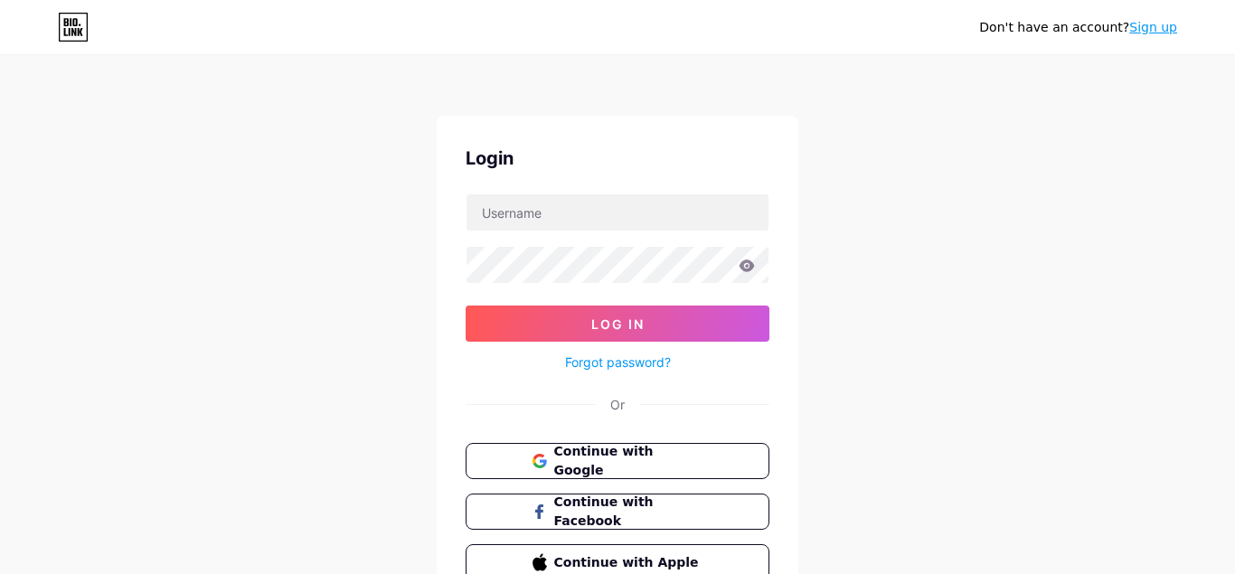  I want to click on span: Continue with Apple, so click(628, 562).